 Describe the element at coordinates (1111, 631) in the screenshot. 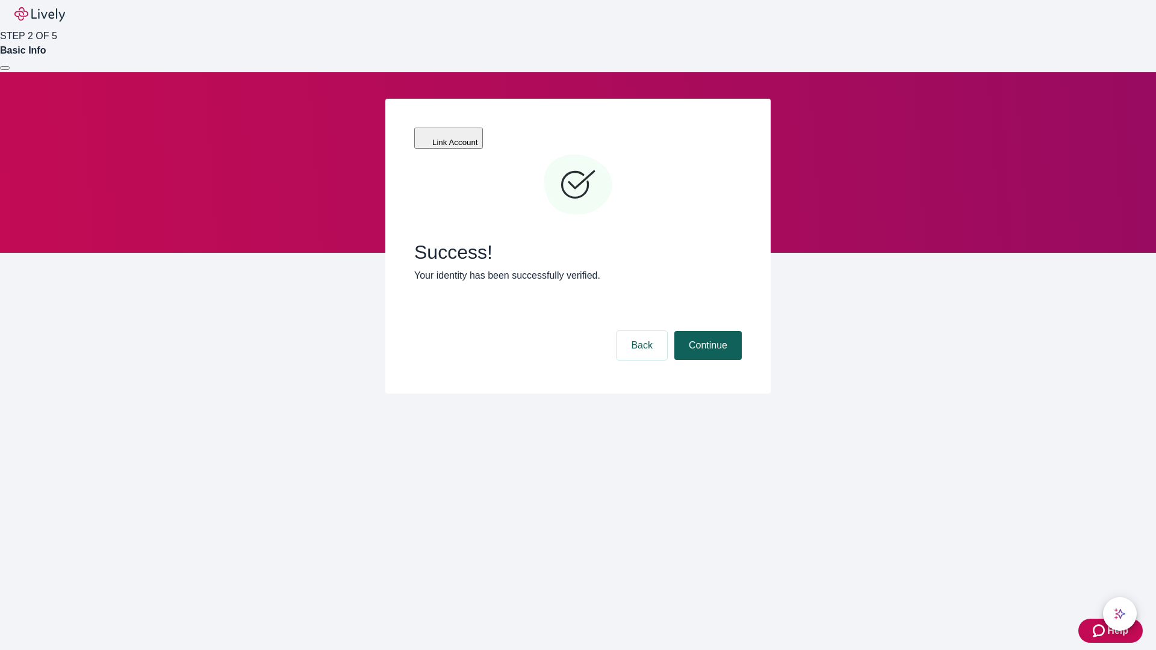

I see `button: Zendesk support iconHelp` at that location.